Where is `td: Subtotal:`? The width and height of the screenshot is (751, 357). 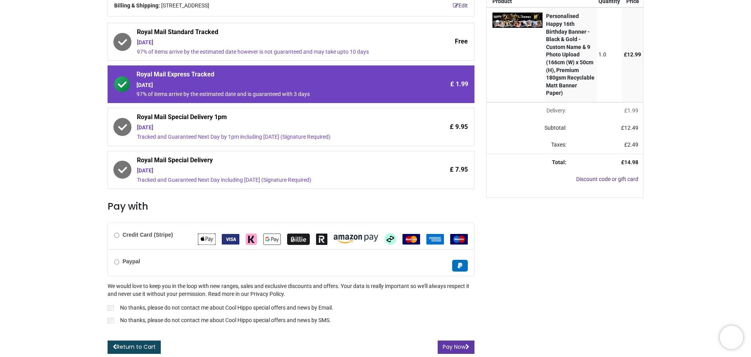
td: Subtotal: is located at coordinates (529, 128).